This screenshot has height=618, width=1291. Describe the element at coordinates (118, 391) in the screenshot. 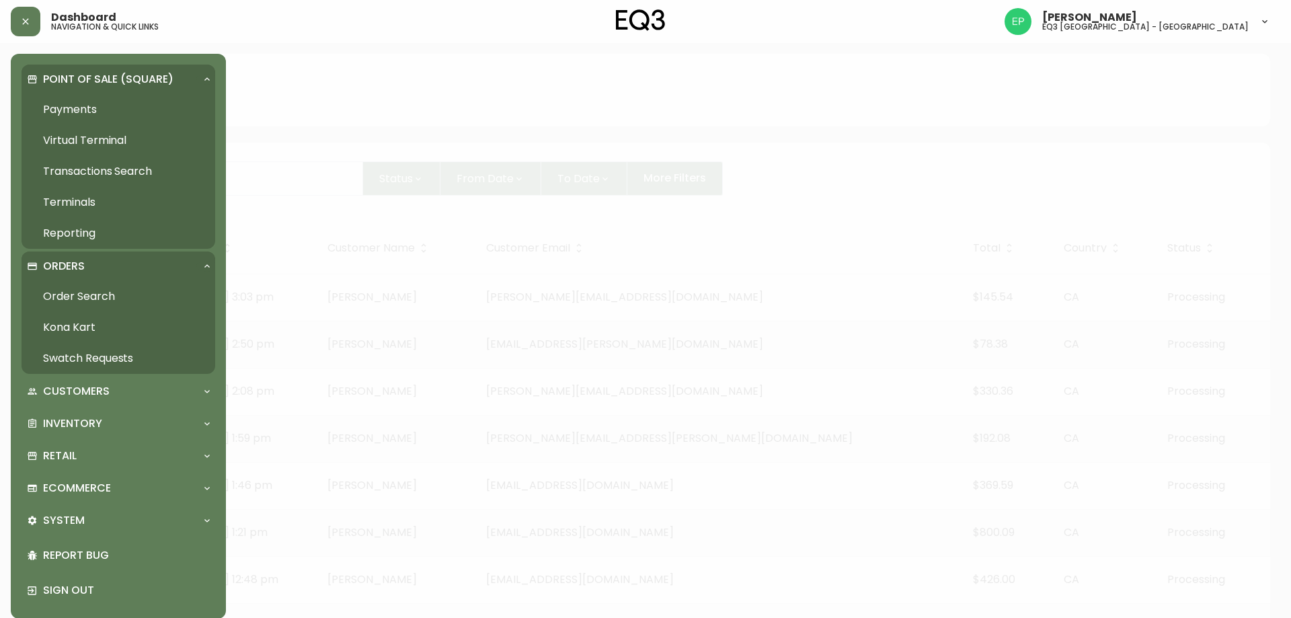

I see `div: Customers` at that location.